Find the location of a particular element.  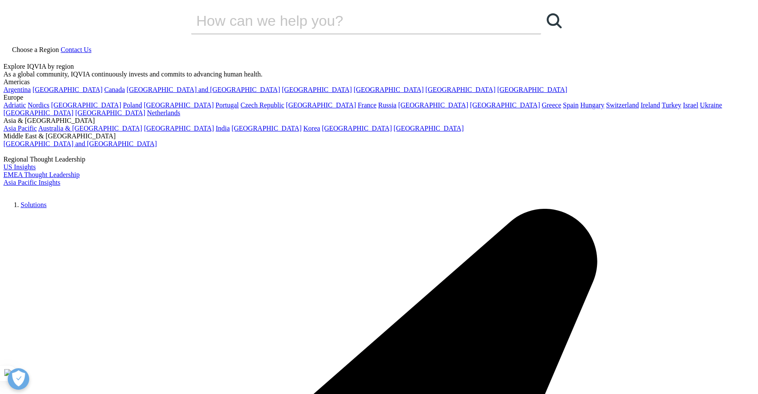

div: As a global community, IQVIA continuously invests and commits to advancing human health. is located at coordinates (379, 74).